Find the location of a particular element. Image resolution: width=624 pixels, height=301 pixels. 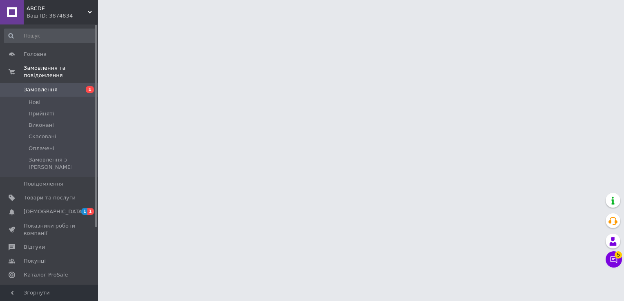

span: Нові is located at coordinates (34, 102).